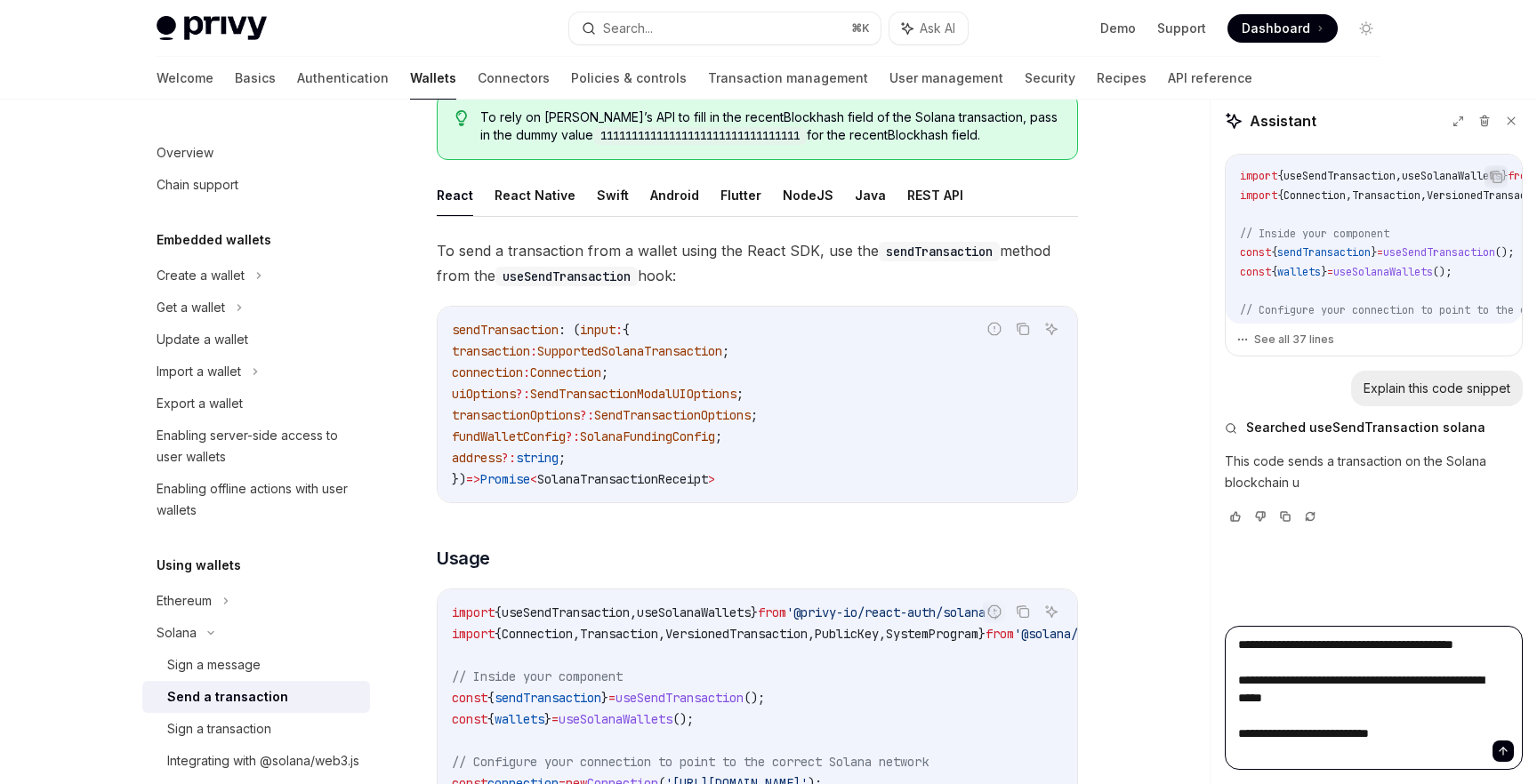  I want to click on span: wallets, so click(519, 719).